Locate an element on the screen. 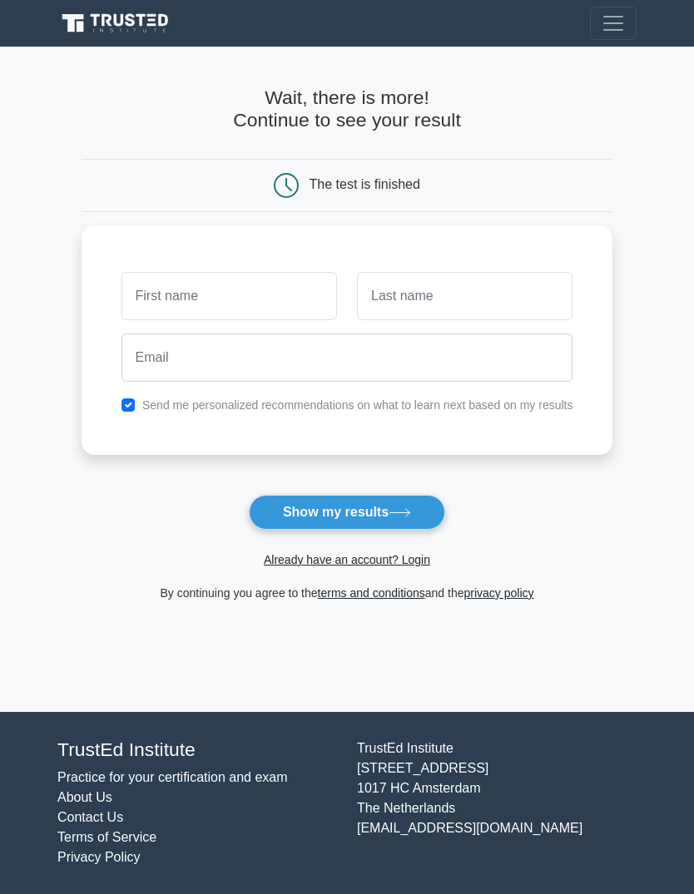  a: About Us is located at coordinates (85, 797).